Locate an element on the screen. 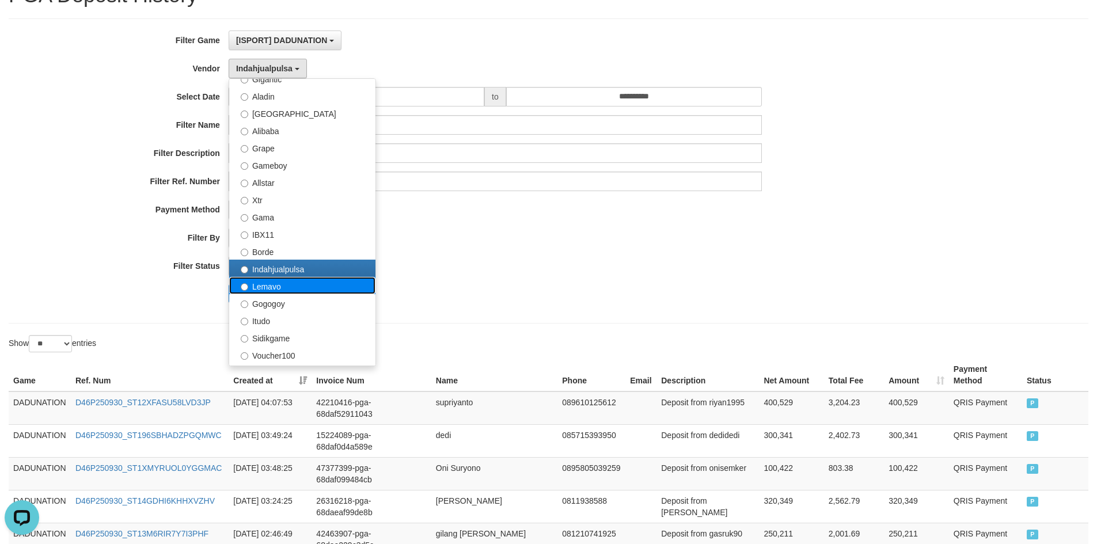 The width and height of the screenshot is (1097, 544). label: Show entries is located at coordinates (52, 344).